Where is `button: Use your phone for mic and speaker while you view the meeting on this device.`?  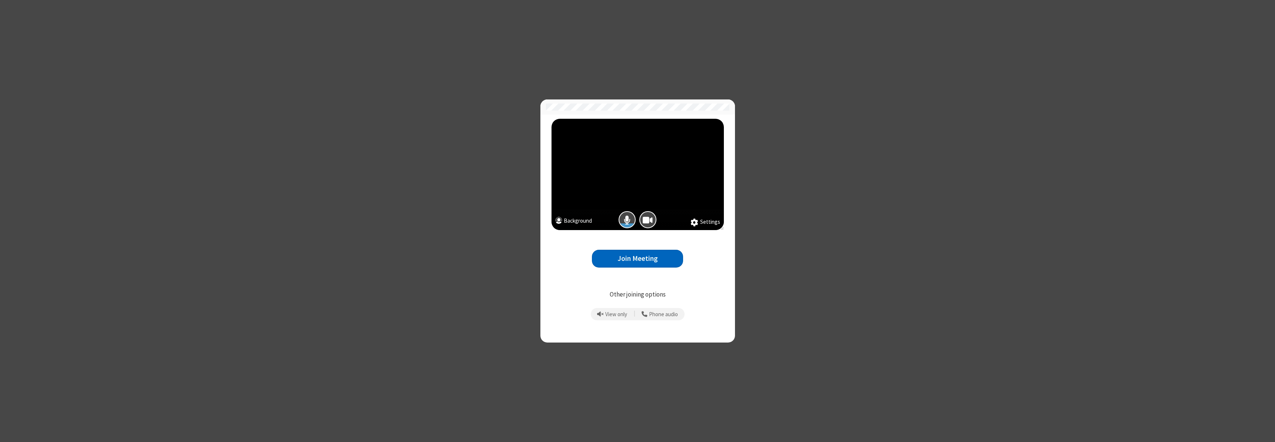 button: Use your phone for mic and speaker while you view the meeting on this device. is located at coordinates (660, 314).